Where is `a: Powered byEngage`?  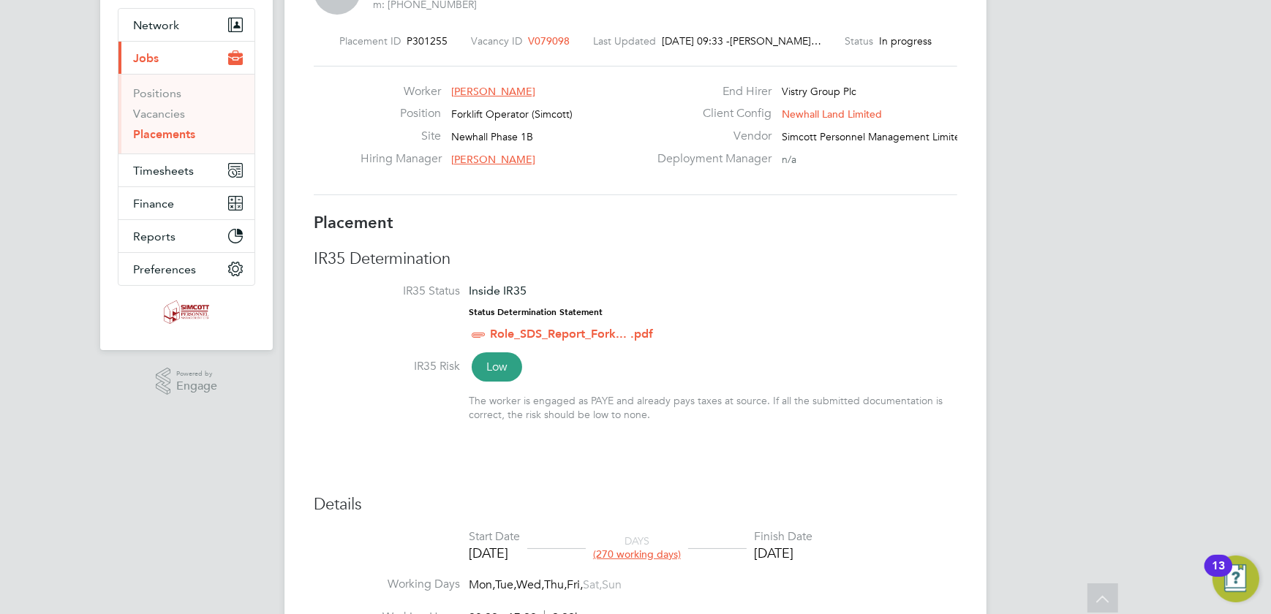
a: Powered byEngage is located at coordinates (186, 382).